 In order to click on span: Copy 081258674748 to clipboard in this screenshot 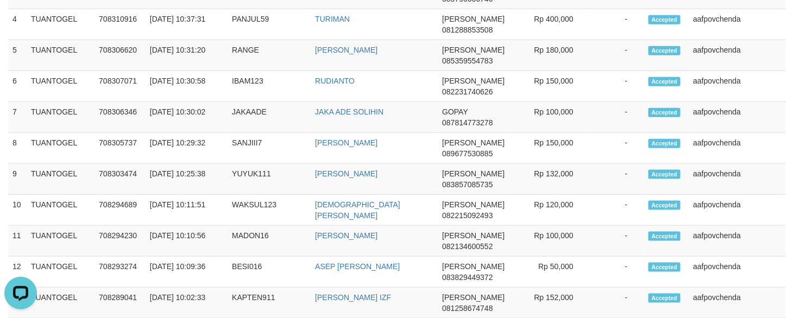, I will do `click(467, 308)`.